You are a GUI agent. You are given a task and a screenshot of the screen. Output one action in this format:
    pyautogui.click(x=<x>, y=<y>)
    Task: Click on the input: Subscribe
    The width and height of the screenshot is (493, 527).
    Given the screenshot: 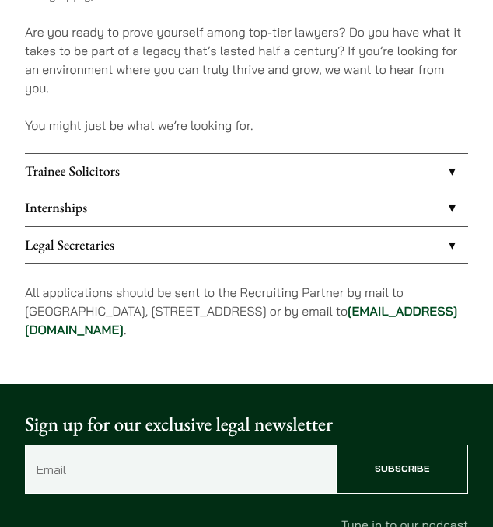 What is the action you would take?
    pyautogui.click(x=402, y=469)
    